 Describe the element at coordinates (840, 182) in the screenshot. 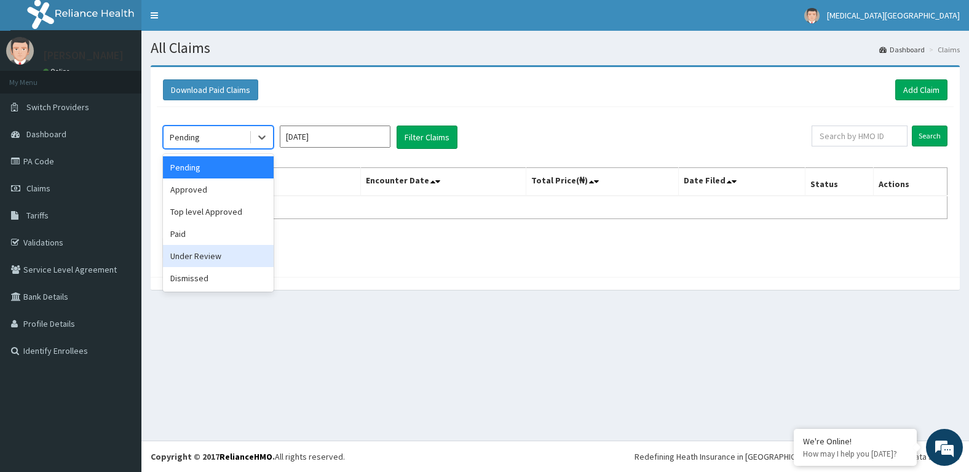

I see `th: Status` at that location.